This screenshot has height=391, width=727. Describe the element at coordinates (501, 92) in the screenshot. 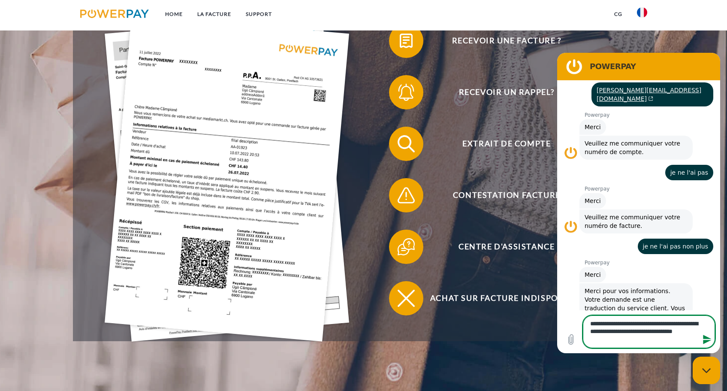

I see `button: Recevoir un rappel?` at that location.